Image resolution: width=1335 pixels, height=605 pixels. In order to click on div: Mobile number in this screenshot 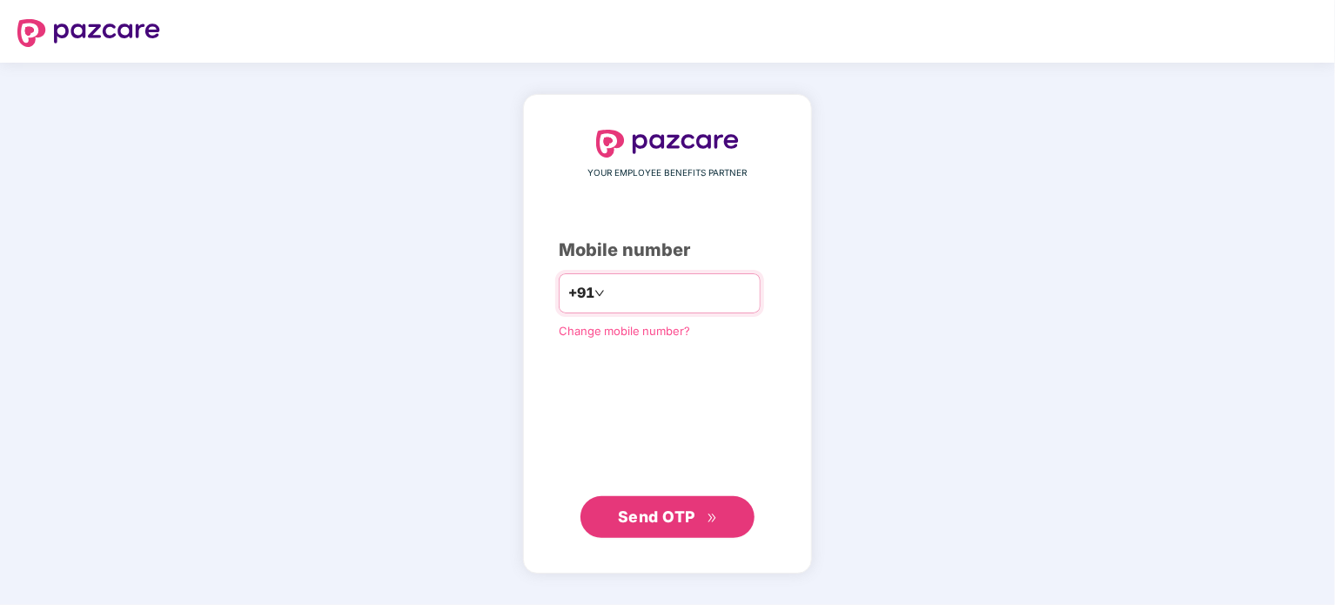, I will do `click(668, 250)`.